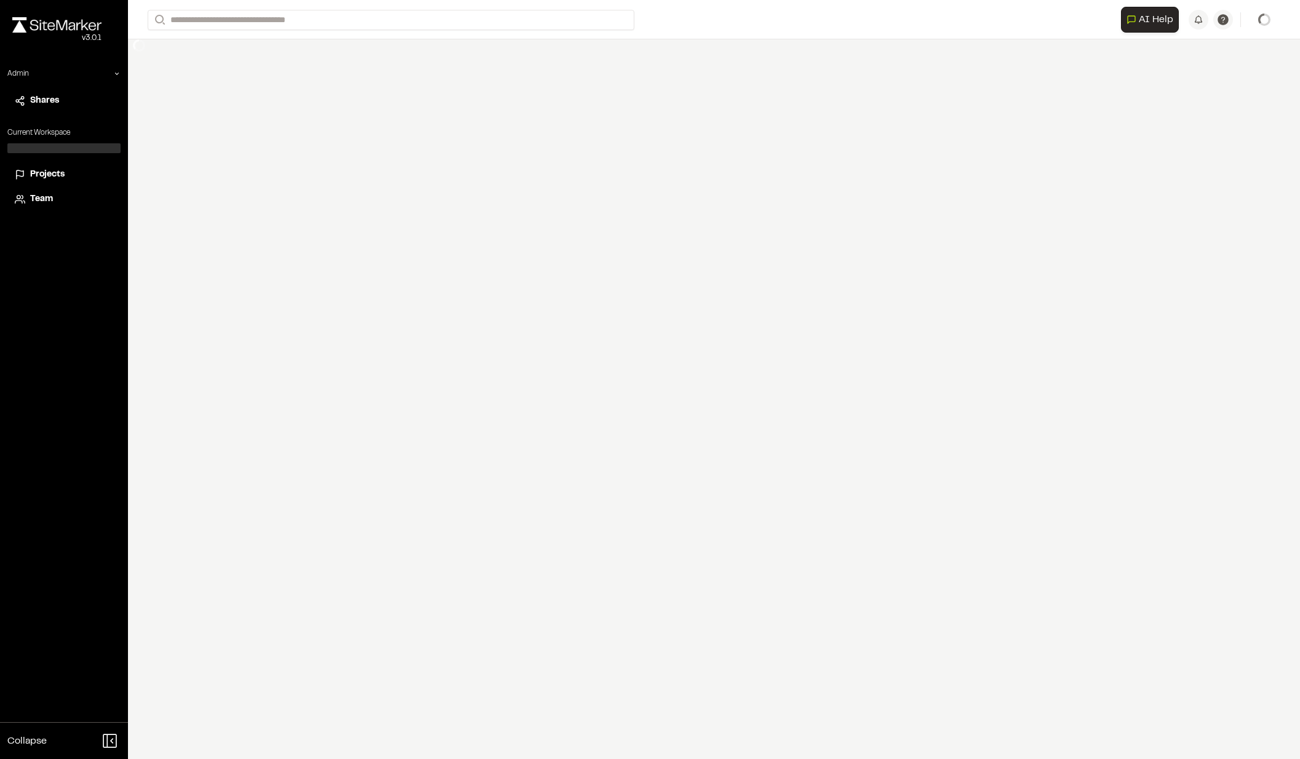 The image size is (1300, 759). What do you see at coordinates (64, 101) in the screenshot?
I see `a: Shares` at bounding box center [64, 101].